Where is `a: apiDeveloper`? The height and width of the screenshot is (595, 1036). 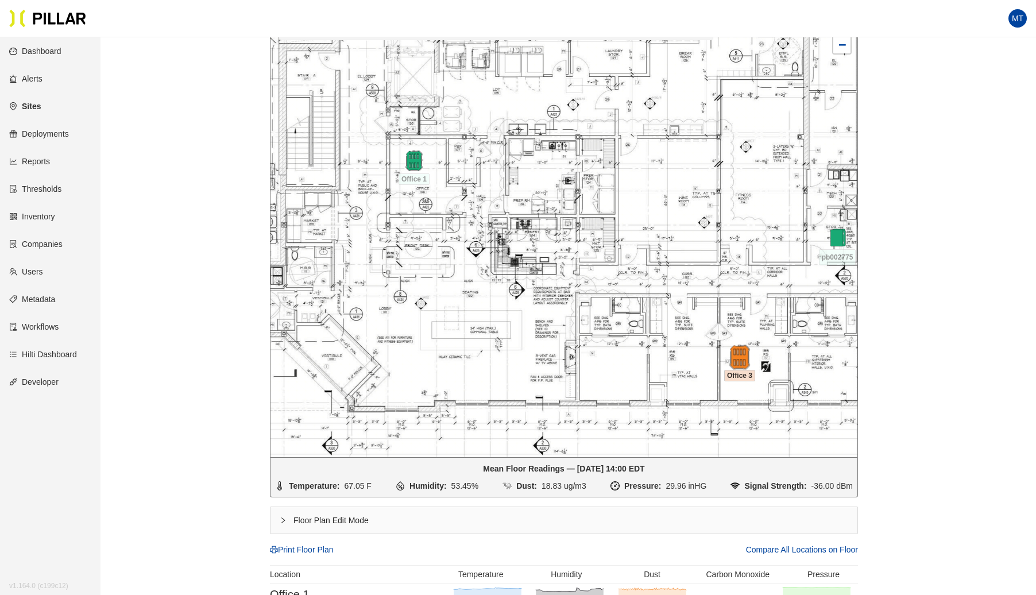
a: apiDeveloper is located at coordinates (34, 382).